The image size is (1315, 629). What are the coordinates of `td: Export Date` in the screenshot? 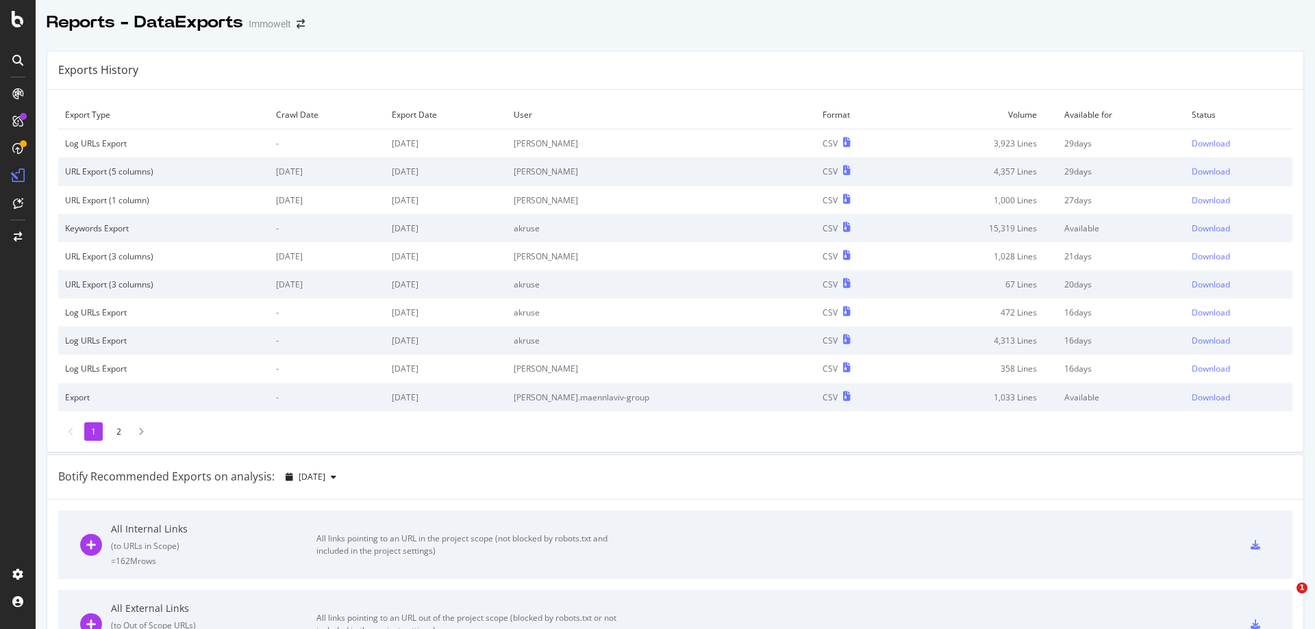 It's located at (446, 115).